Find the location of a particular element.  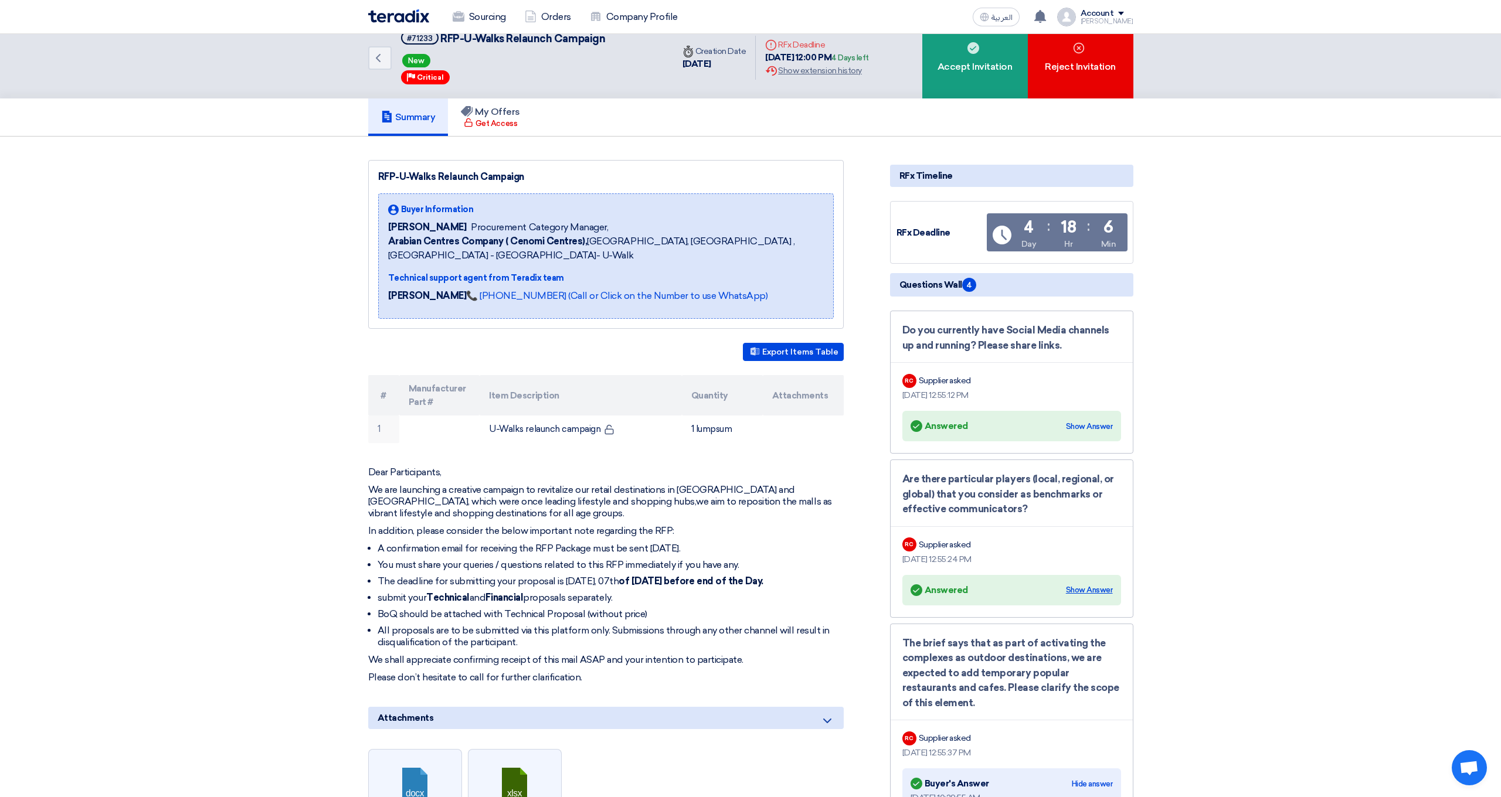

img: profile_test.png is located at coordinates (1066, 17).